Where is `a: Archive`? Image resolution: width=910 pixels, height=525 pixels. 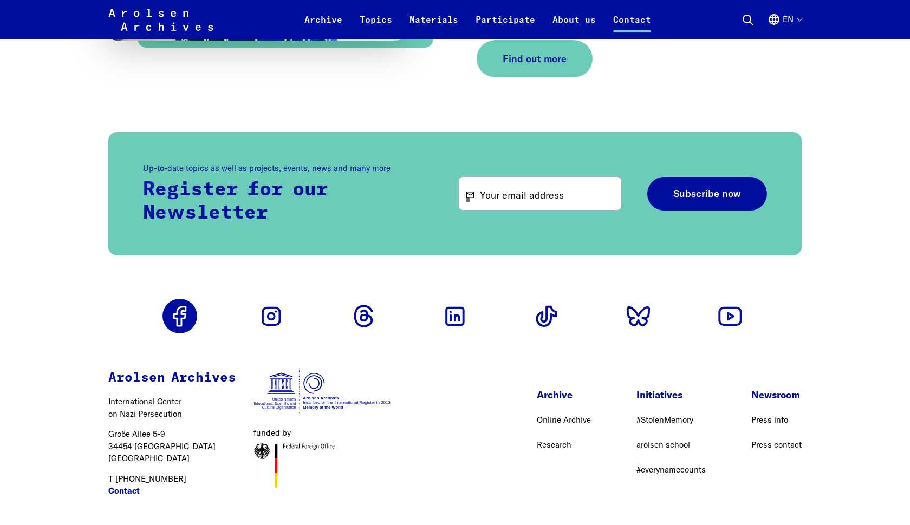
a: Archive is located at coordinates (323, 26).